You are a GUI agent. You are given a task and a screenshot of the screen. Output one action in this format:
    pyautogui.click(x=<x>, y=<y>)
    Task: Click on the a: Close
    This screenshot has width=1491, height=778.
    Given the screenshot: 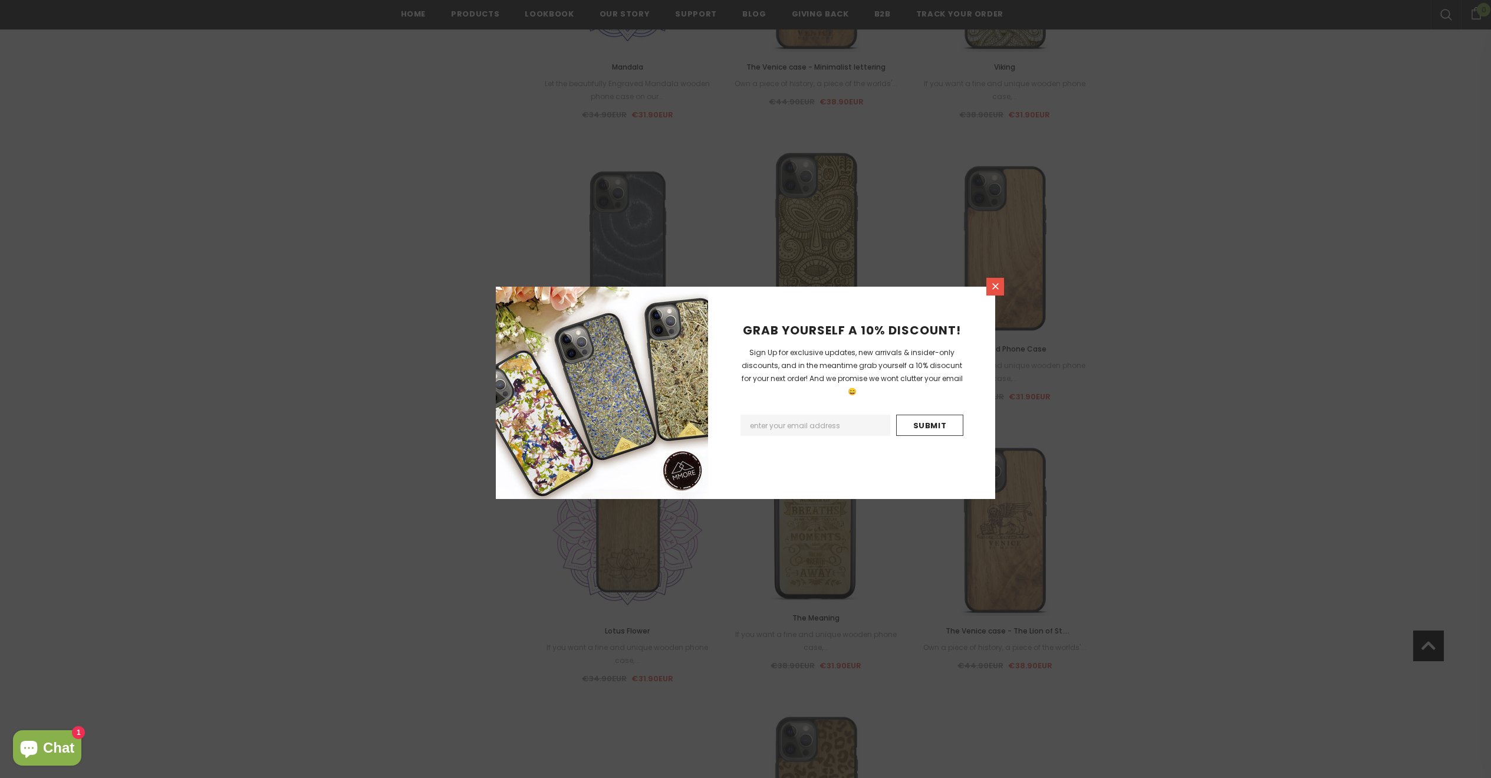 What is the action you would take?
    pyautogui.click(x=995, y=287)
    